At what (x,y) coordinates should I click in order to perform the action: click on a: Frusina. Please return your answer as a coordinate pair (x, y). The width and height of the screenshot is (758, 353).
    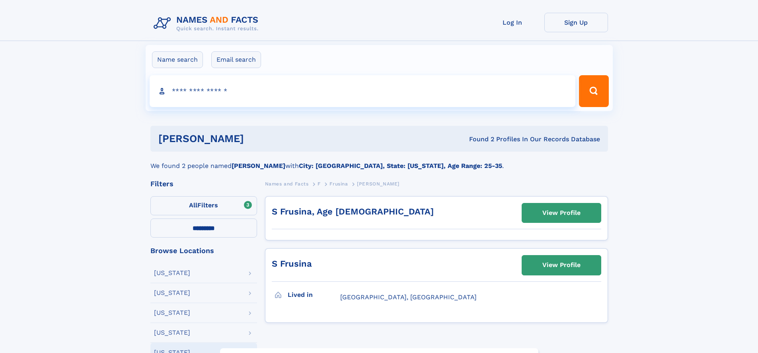
    Looking at the image, I should click on (339, 184).